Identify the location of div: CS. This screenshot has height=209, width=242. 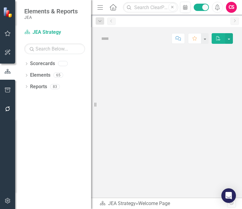
(231, 7).